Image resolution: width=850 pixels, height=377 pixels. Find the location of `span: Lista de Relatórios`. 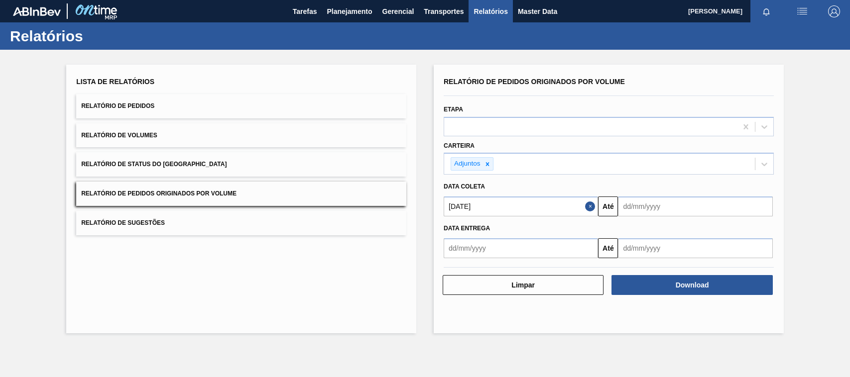

span: Lista de Relatórios is located at coordinates (115, 82).